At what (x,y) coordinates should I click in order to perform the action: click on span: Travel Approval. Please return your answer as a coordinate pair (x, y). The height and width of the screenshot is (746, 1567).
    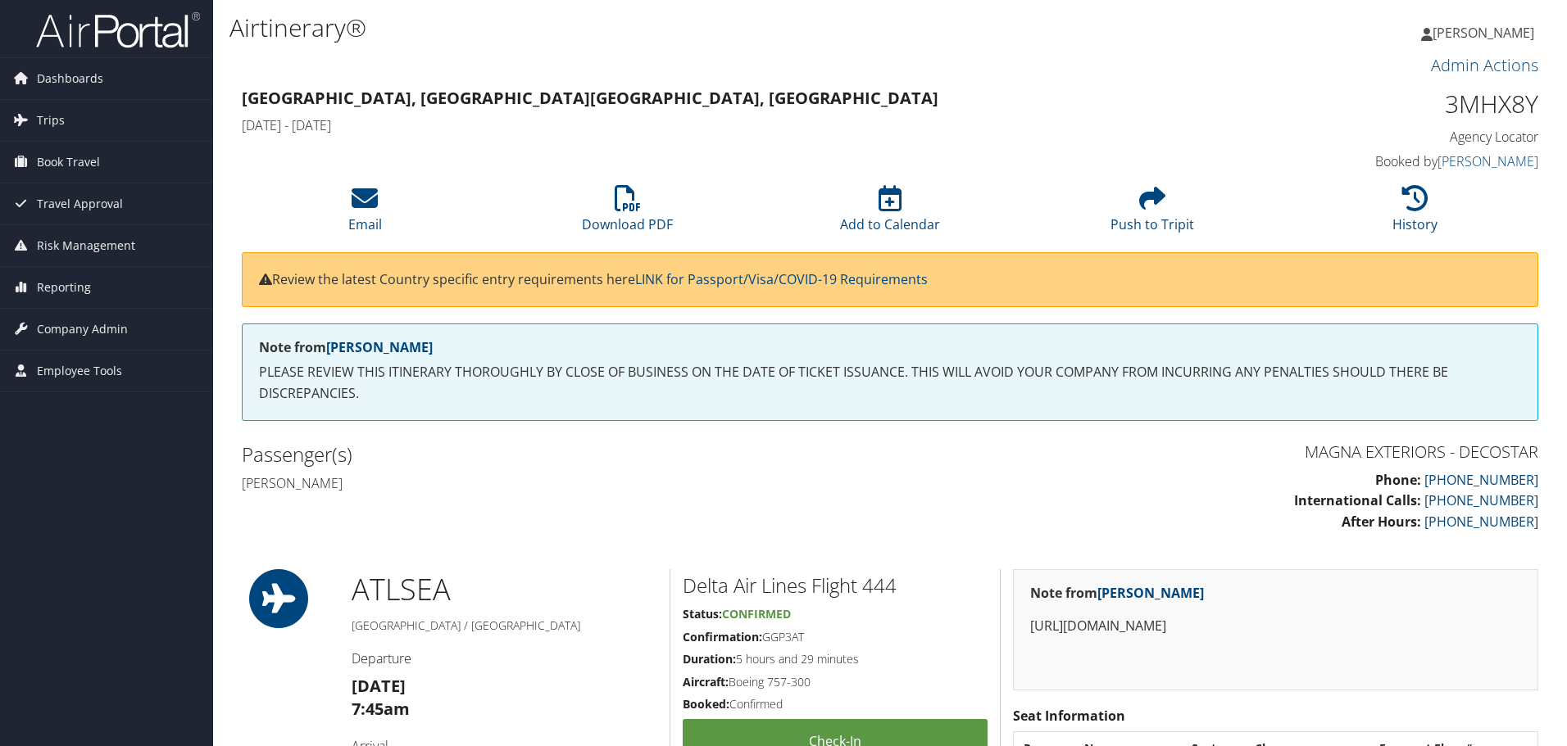
    Looking at the image, I should click on (79, 204).